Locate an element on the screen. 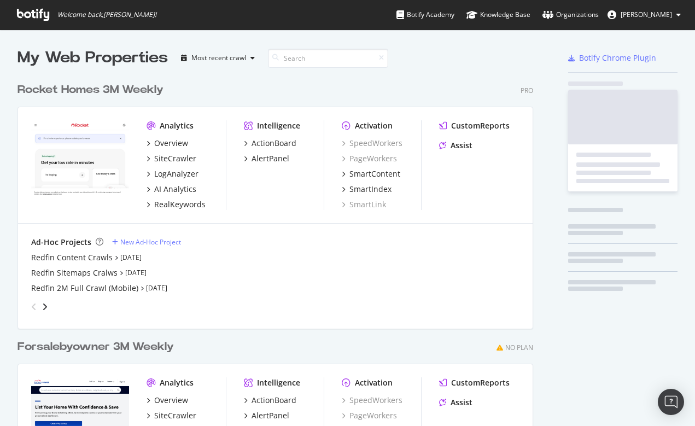 The image size is (695, 426). a: Rocket Homes 3M Weekly is located at coordinates (92, 90).